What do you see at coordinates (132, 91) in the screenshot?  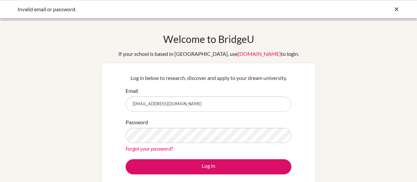 I see `label: Email` at bounding box center [132, 91].